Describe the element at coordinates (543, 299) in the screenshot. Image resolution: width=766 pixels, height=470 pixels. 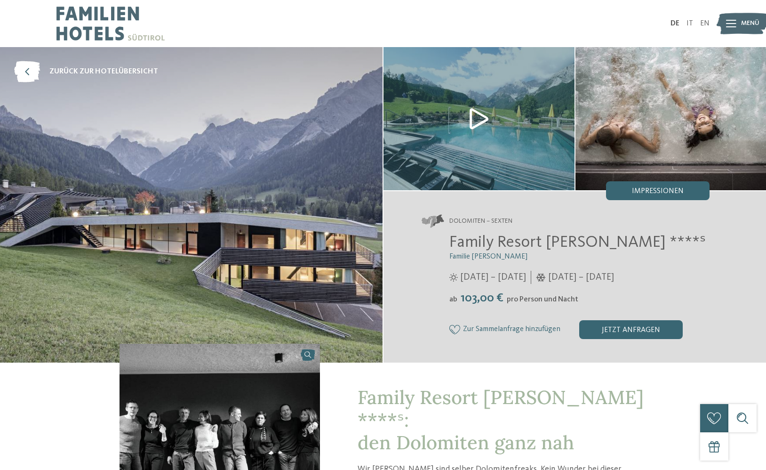
I see `span: pro Person und Nacht` at that location.